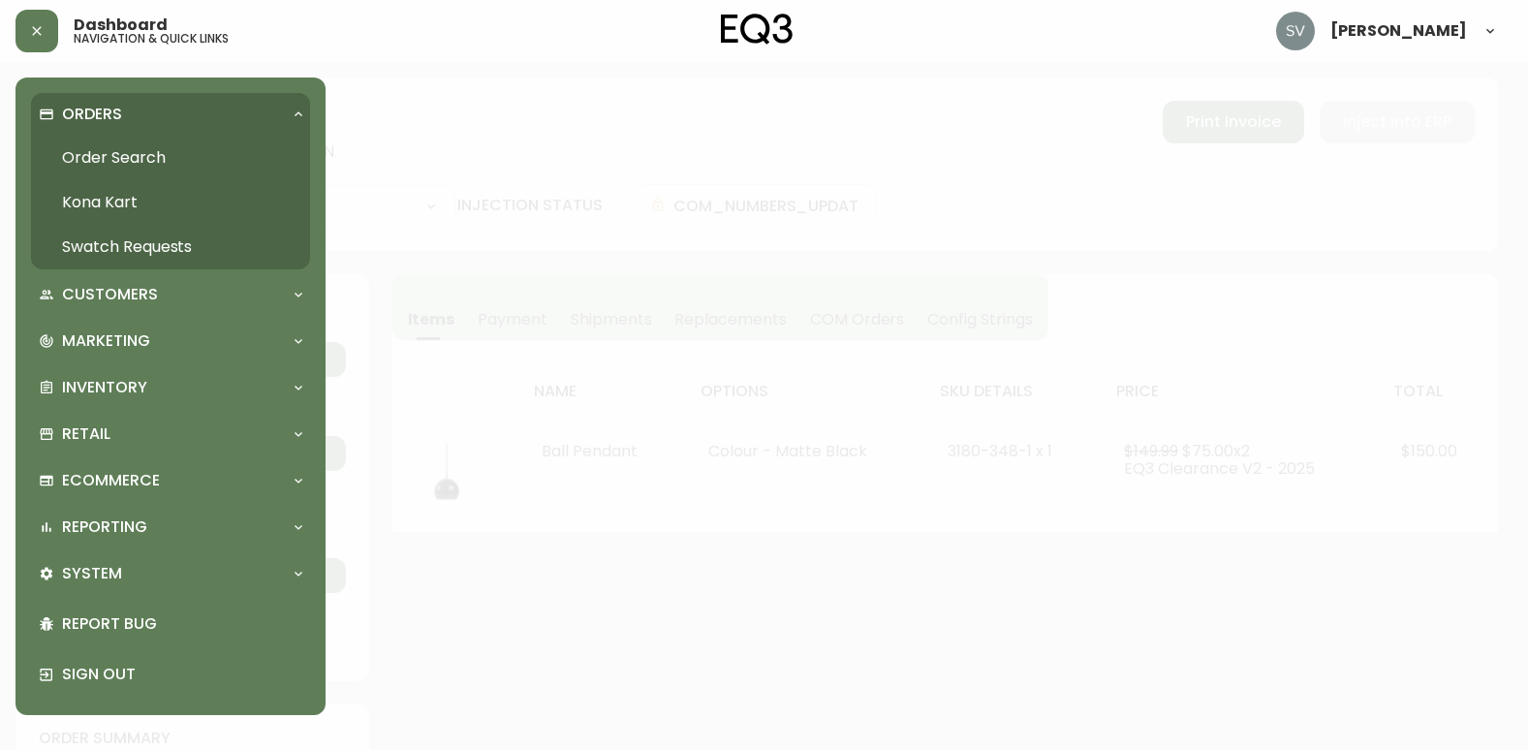 The width and height of the screenshot is (1528, 750). Describe the element at coordinates (171, 388) in the screenshot. I see `div: Inventory` at that location.